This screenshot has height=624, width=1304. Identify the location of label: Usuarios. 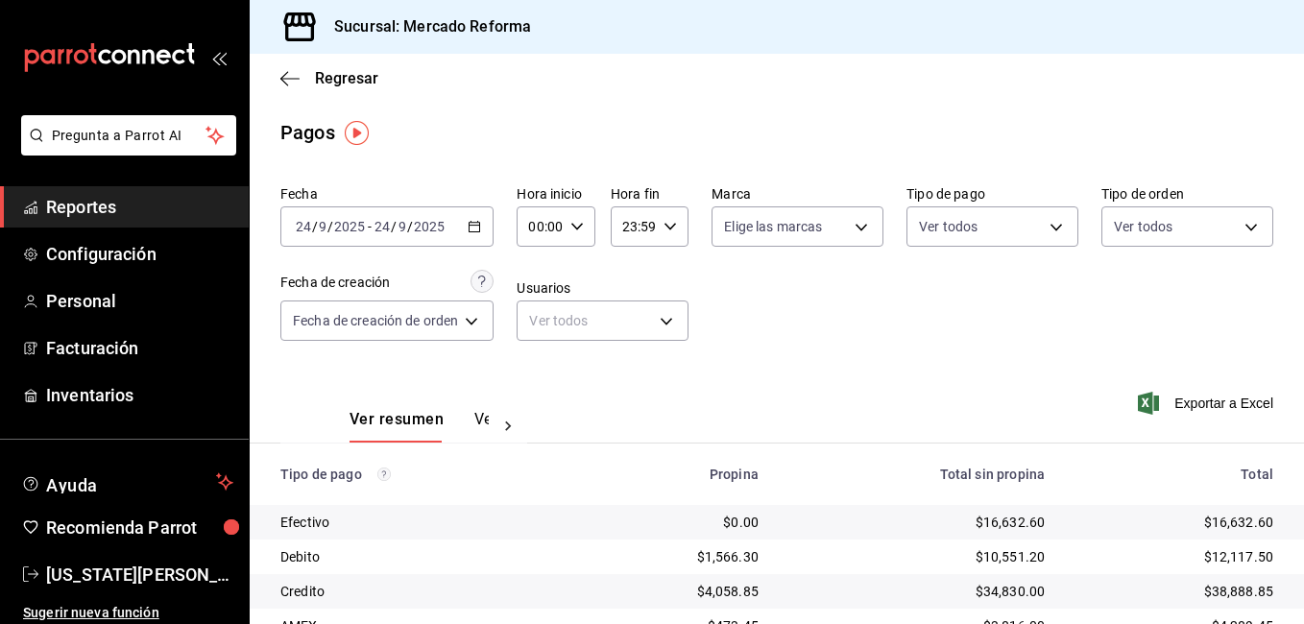
(602, 288).